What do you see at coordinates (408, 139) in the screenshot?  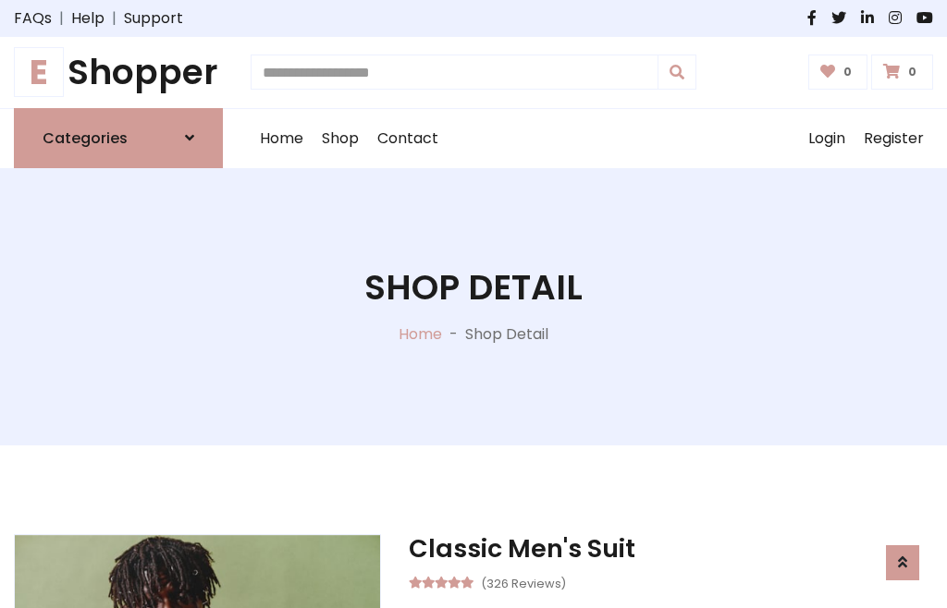 I see `a: Contact` at bounding box center [408, 139].